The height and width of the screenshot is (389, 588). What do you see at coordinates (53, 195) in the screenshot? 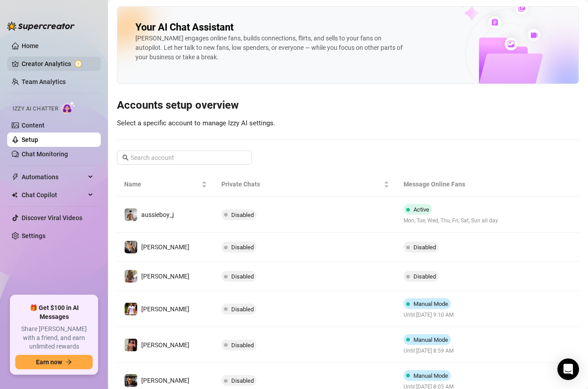
I see `span: Chat Copilot` at bounding box center [53, 195].